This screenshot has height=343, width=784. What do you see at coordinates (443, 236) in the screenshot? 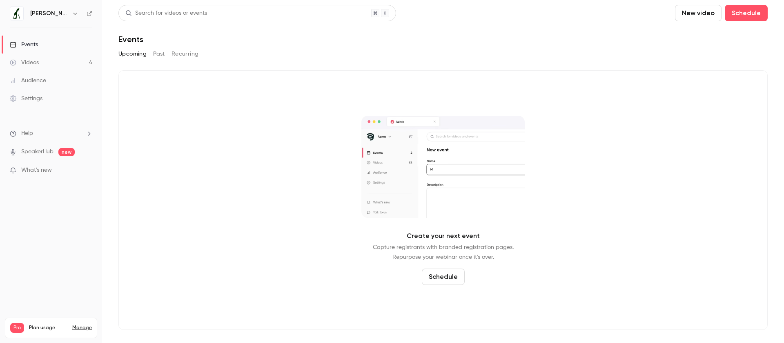
I see `p: Create your next event` at bounding box center [443, 236].